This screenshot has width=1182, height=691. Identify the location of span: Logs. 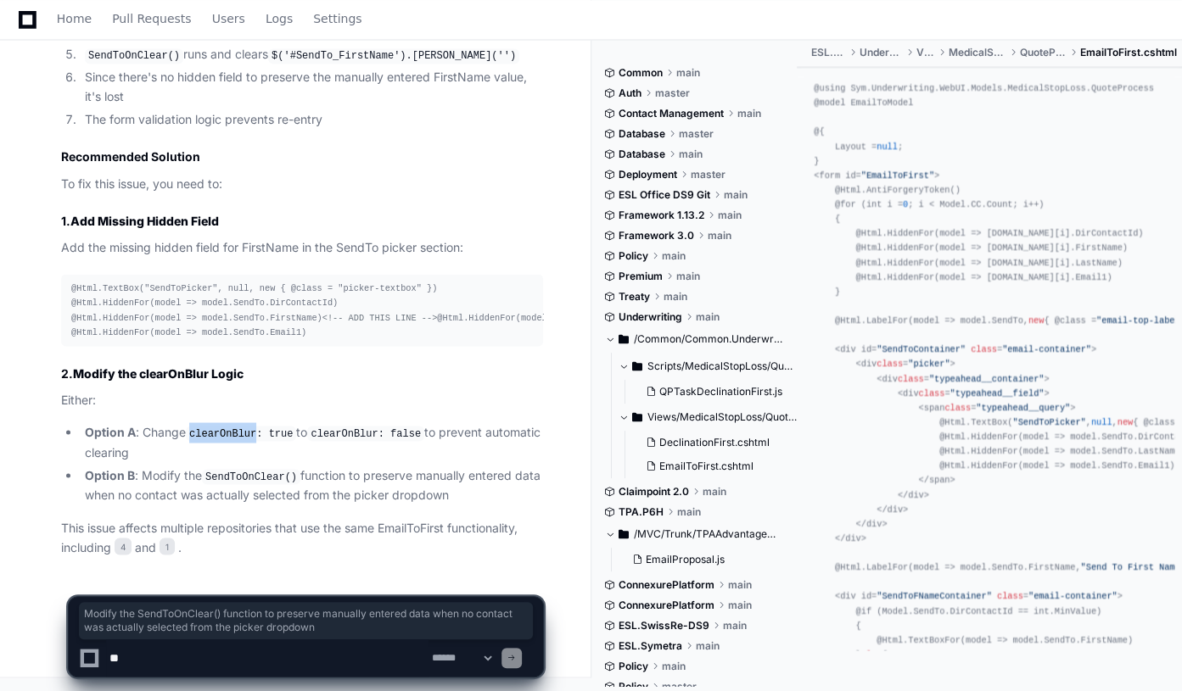
(279, 19).